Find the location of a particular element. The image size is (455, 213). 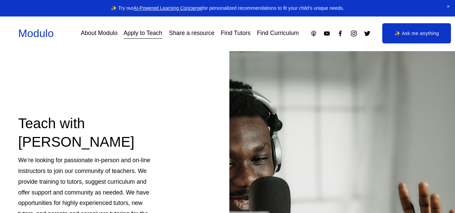

a: Twitter is located at coordinates (367, 33).